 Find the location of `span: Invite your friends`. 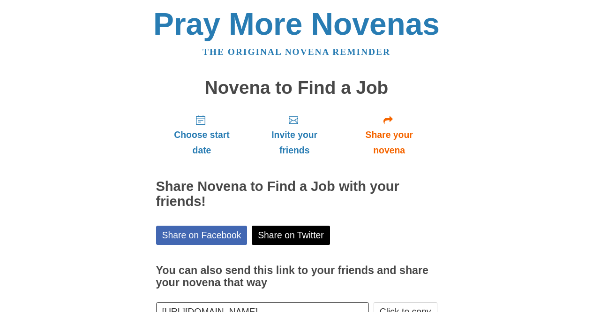

span: Invite your friends is located at coordinates (294, 142).